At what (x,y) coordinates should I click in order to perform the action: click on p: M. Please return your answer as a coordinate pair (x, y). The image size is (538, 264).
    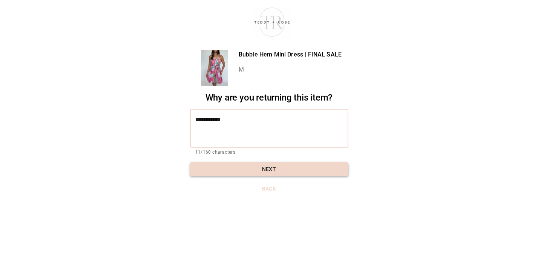
    Looking at the image, I should click on (290, 70).